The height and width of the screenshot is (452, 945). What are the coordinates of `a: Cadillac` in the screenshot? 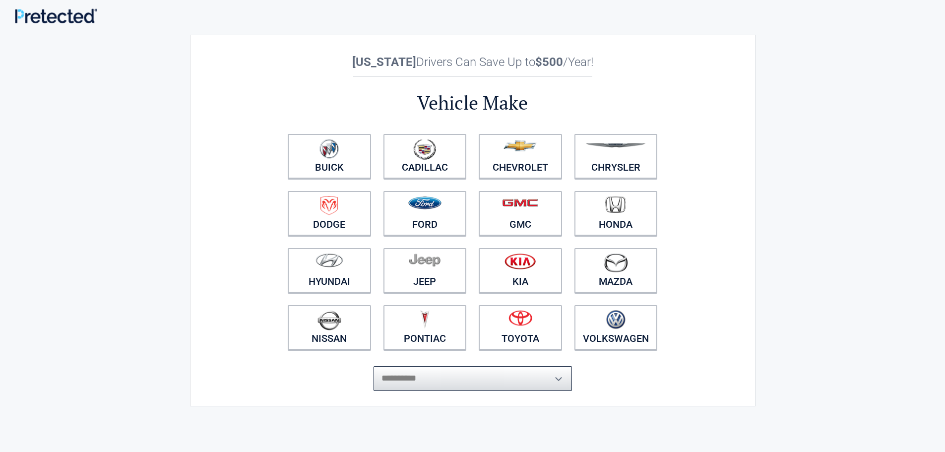 It's located at (425, 156).